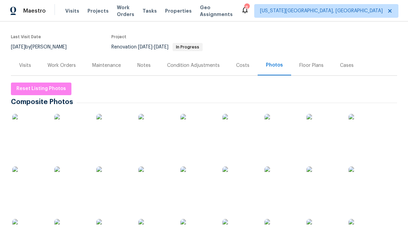 Image resolution: width=408 pixels, height=248 pixels. Describe the element at coordinates (44, 102) in the screenshot. I see `span: Composite Photos` at that location.